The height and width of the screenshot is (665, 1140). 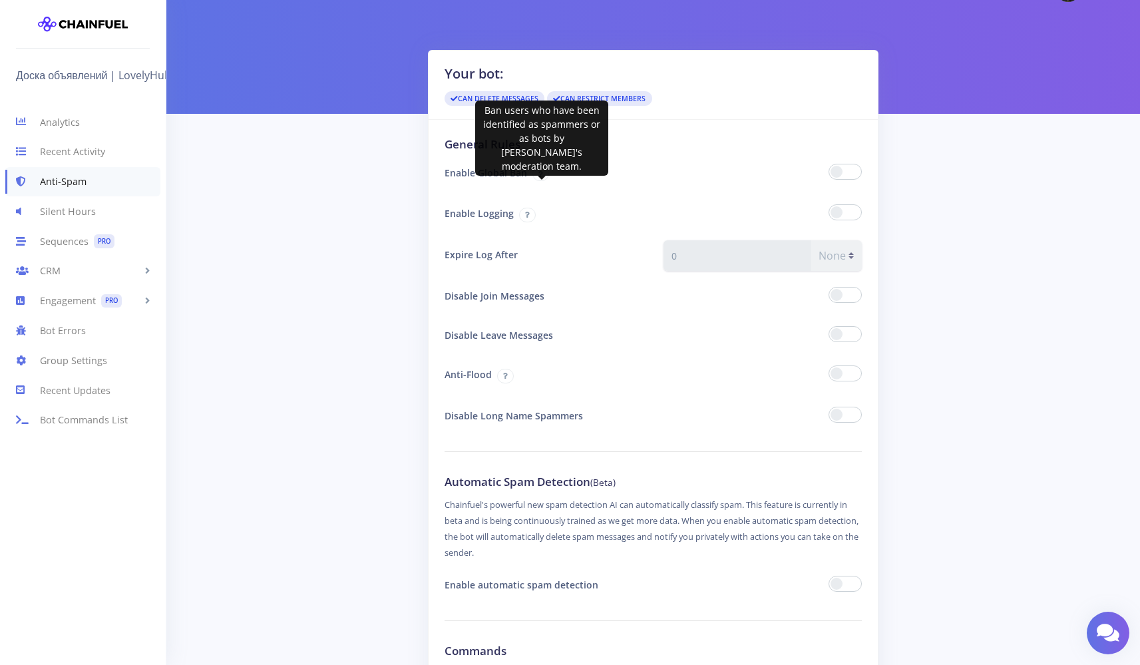 I want to click on small: (Beta), so click(x=603, y=482).